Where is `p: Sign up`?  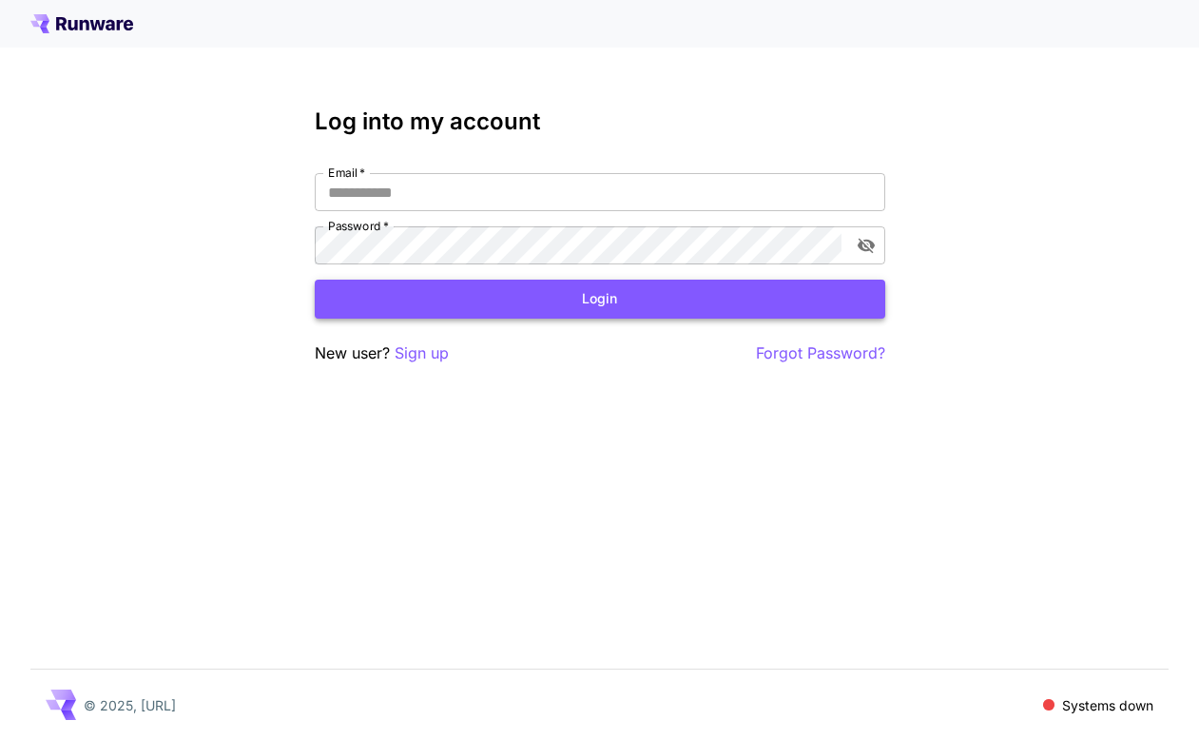 p: Sign up is located at coordinates (421, 353).